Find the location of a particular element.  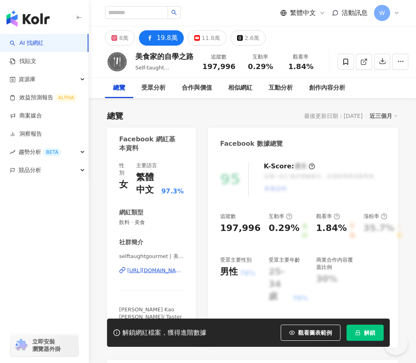

span: 解鎖 is located at coordinates (370, 333).